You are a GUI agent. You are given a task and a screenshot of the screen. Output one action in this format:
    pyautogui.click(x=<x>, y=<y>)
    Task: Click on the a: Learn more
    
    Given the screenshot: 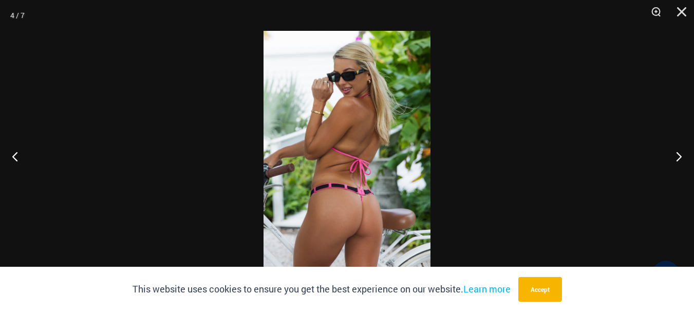 What is the action you would take?
    pyautogui.click(x=487, y=289)
    